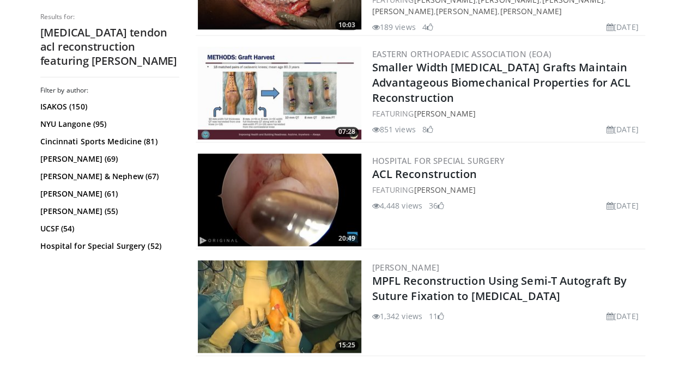 This screenshot has width=685, height=367. I want to click on li: 4,448 views, so click(397, 205).